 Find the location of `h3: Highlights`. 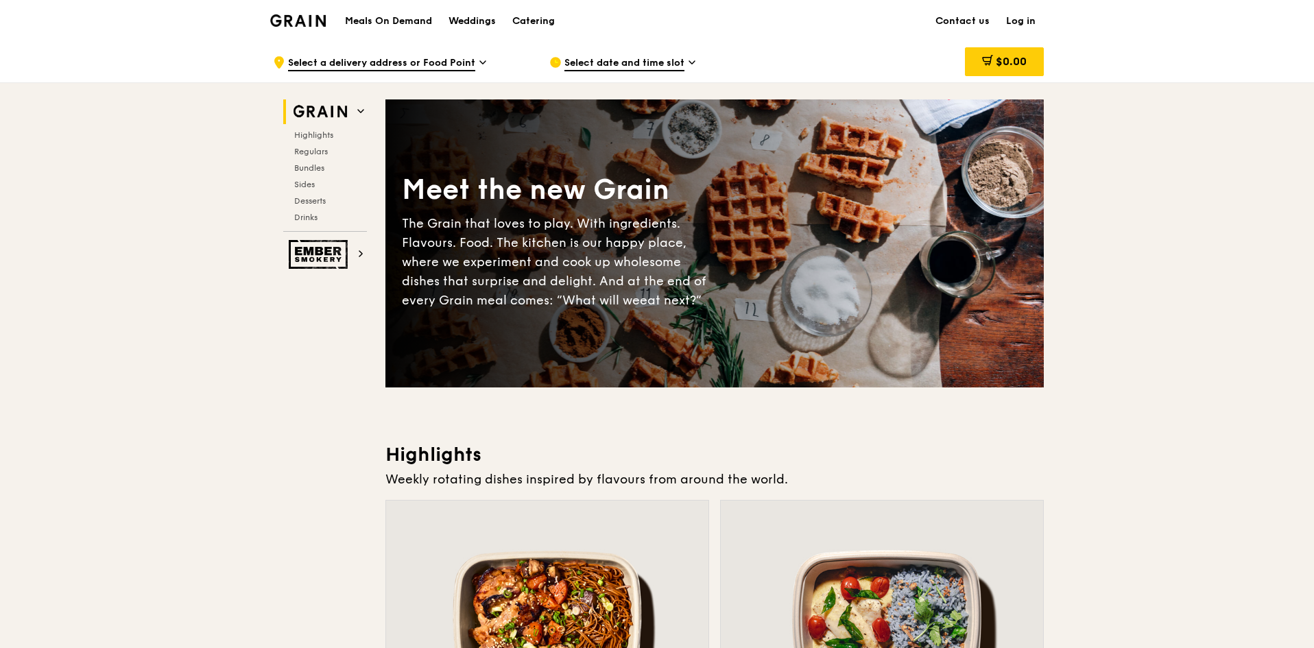

h3: Highlights is located at coordinates (714, 455).